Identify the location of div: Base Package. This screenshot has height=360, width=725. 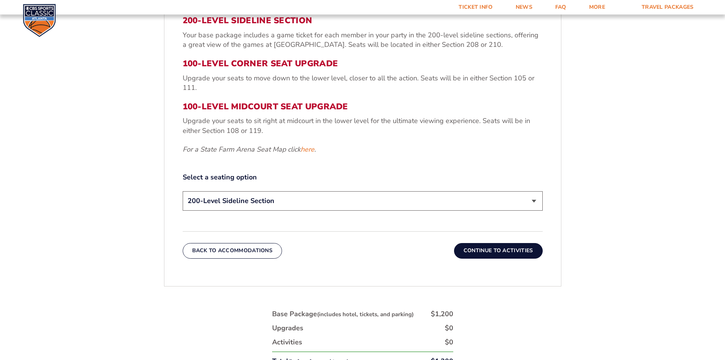
(343, 314).